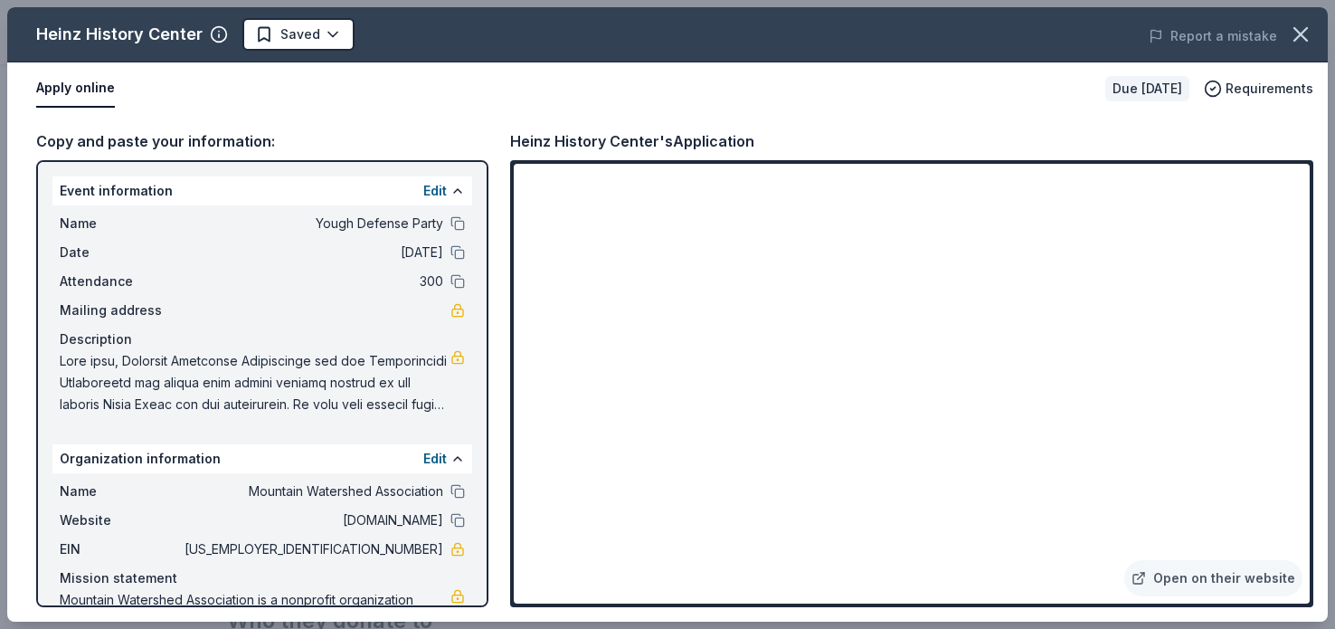 The height and width of the screenshot is (629, 1335). Describe the element at coordinates (255, 383) in the screenshot. I see `span: Lore ipsu, Dolorsit Ametconse Adipiscinge sed doe Temporincidi Utlaboreetd mag aliqua enim admini...` at that location.